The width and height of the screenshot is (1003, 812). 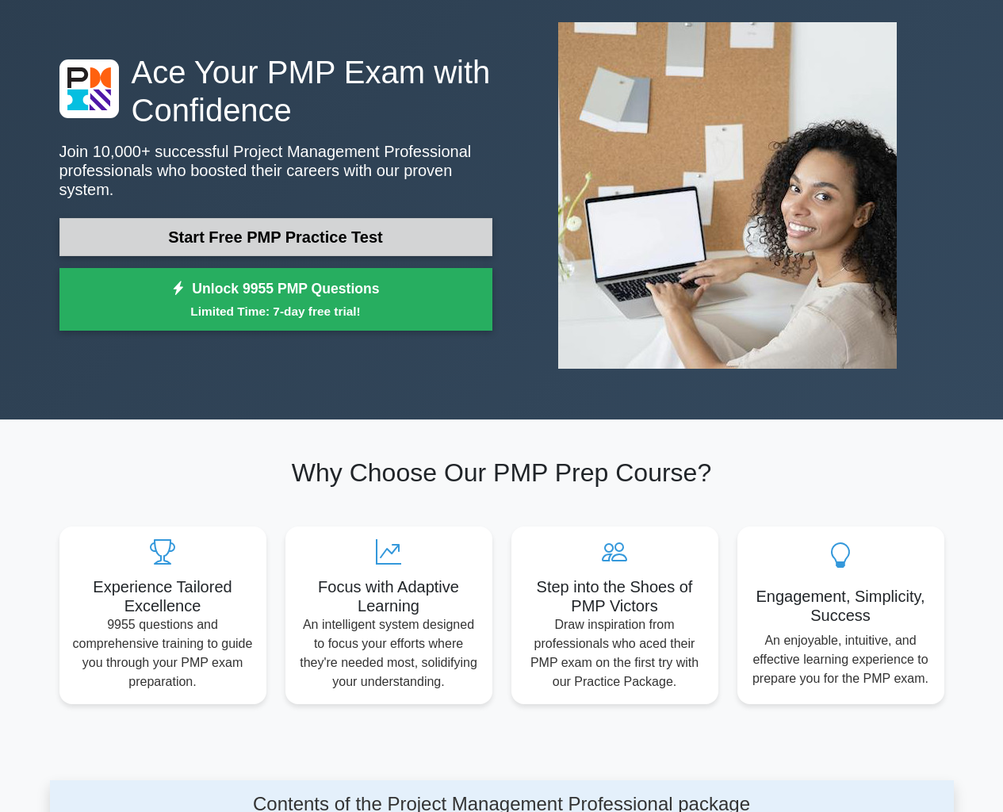 What do you see at coordinates (841, 606) in the screenshot?
I see `h5: Engagement, Simplicity, Success` at bounding box center [841, 606].